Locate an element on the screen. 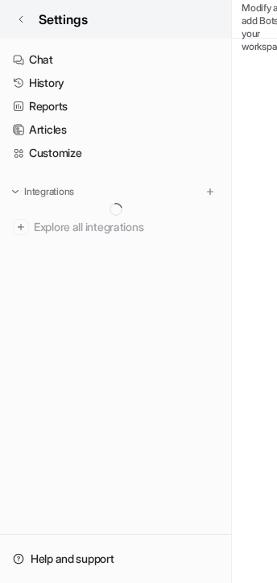 Image resolution: width=277 pixels, height=583 pixels. span: Settings is located at coordinates (63, 19).